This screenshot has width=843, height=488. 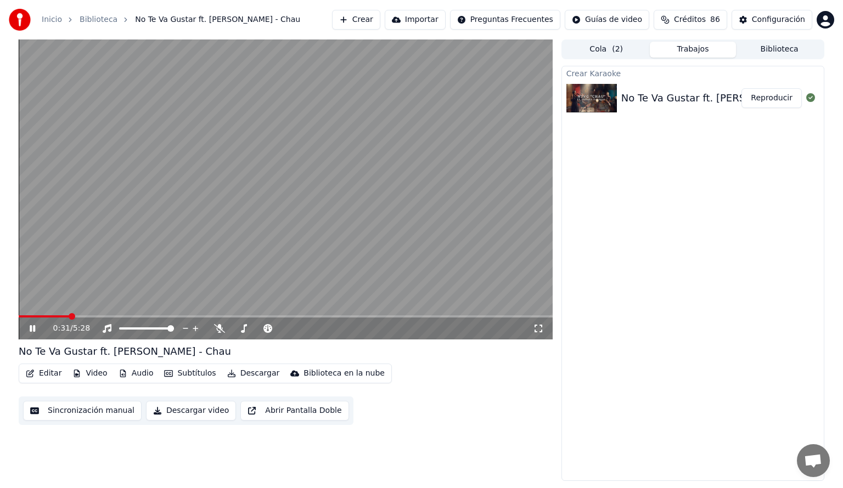 What do you see at coordinates (693, 49) in the screenshot?
I see `button: Trabajos` at bounding box center [693, 49].